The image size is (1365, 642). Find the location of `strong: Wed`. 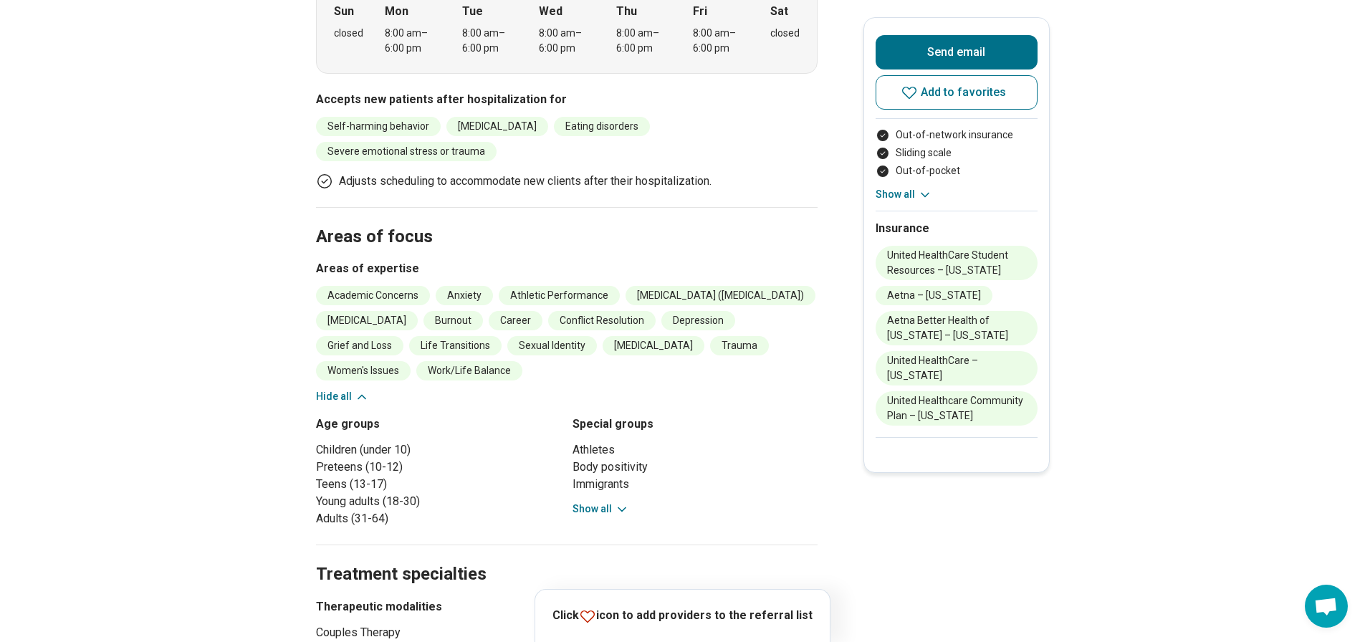

strong: Wed is located at coordinates (550, 11).